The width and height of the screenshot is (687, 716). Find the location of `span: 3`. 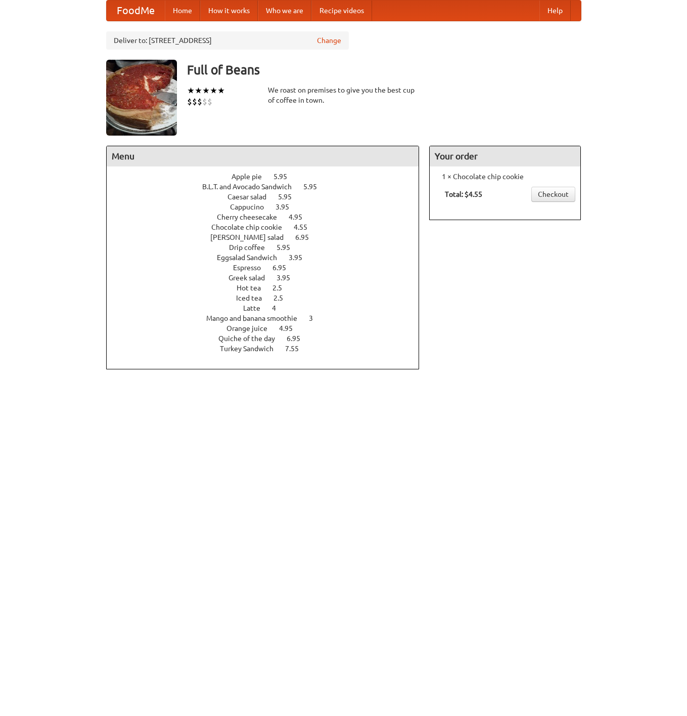

span: 3 is located at coordinates (316, 318).